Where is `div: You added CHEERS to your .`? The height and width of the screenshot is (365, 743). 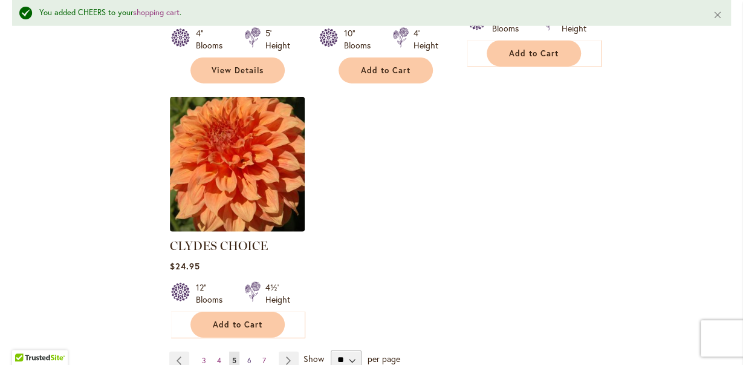 div: You added CHEERS to your . is located at coordinates (367, 13).